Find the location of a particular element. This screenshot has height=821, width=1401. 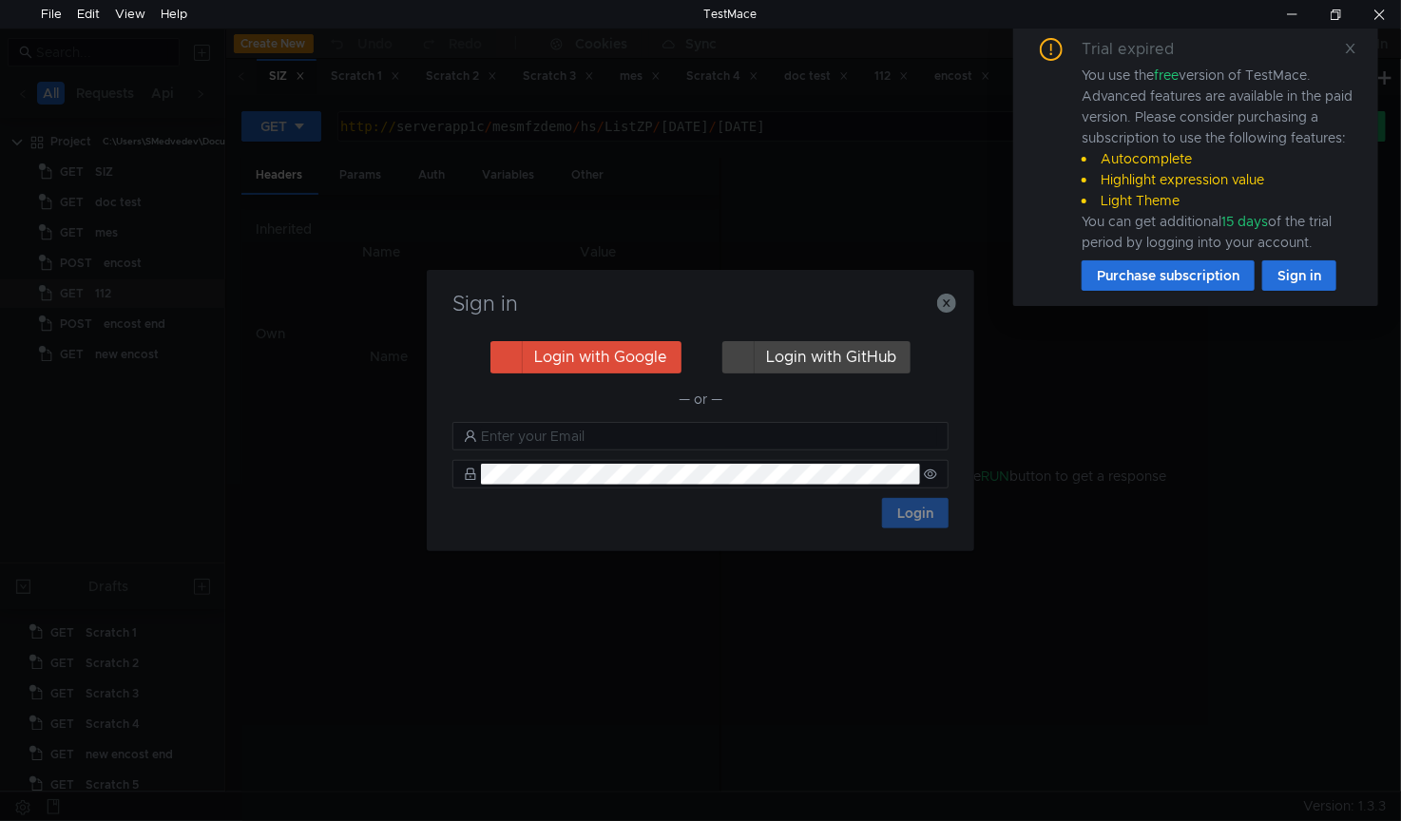

li: Highlight expression value is located at coordinates (1218, 180).